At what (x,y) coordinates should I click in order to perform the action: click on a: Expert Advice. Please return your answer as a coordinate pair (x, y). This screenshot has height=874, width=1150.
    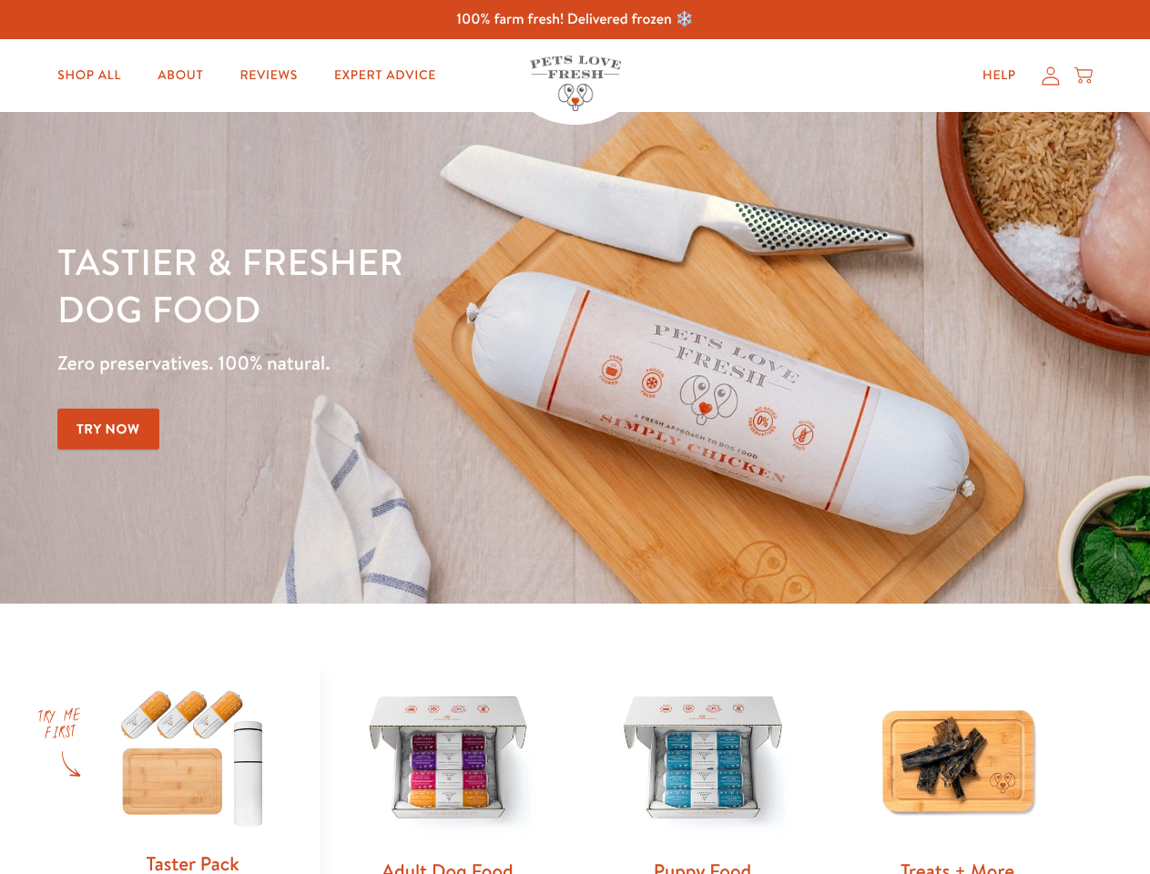
    Looking at the image, I should click on (385, 76).